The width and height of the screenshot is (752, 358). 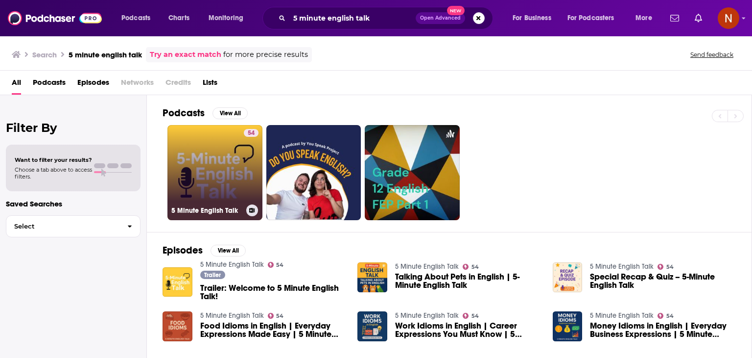 What do you see at coordinates (273, 292) in the screenshot?
I see `span: Trailer: Welcome to 5 Minute English Talk!` at bounding box center [273, 292].